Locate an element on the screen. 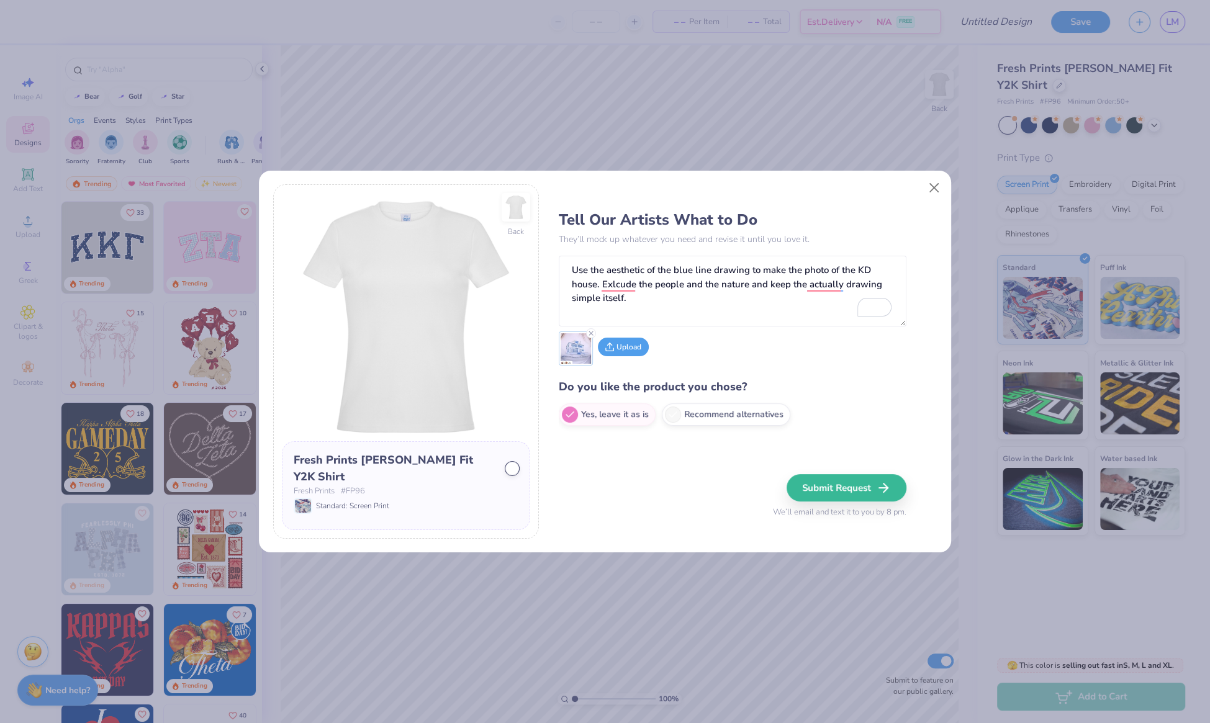 This screenshot has height=723, width=1210. img: Standard: Screen Print is located at coordinates (303, 506).